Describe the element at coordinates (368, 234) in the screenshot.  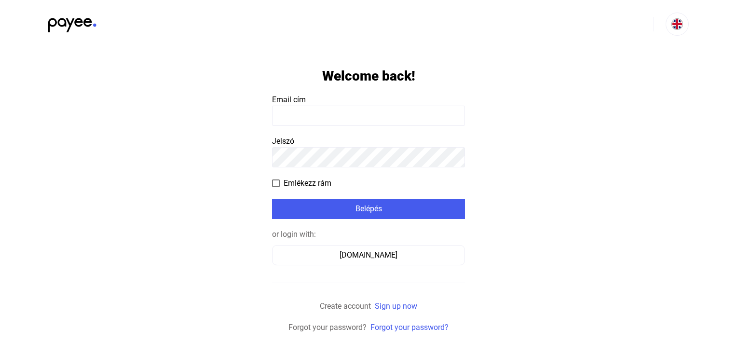
I see `div: or login with:` at that location.